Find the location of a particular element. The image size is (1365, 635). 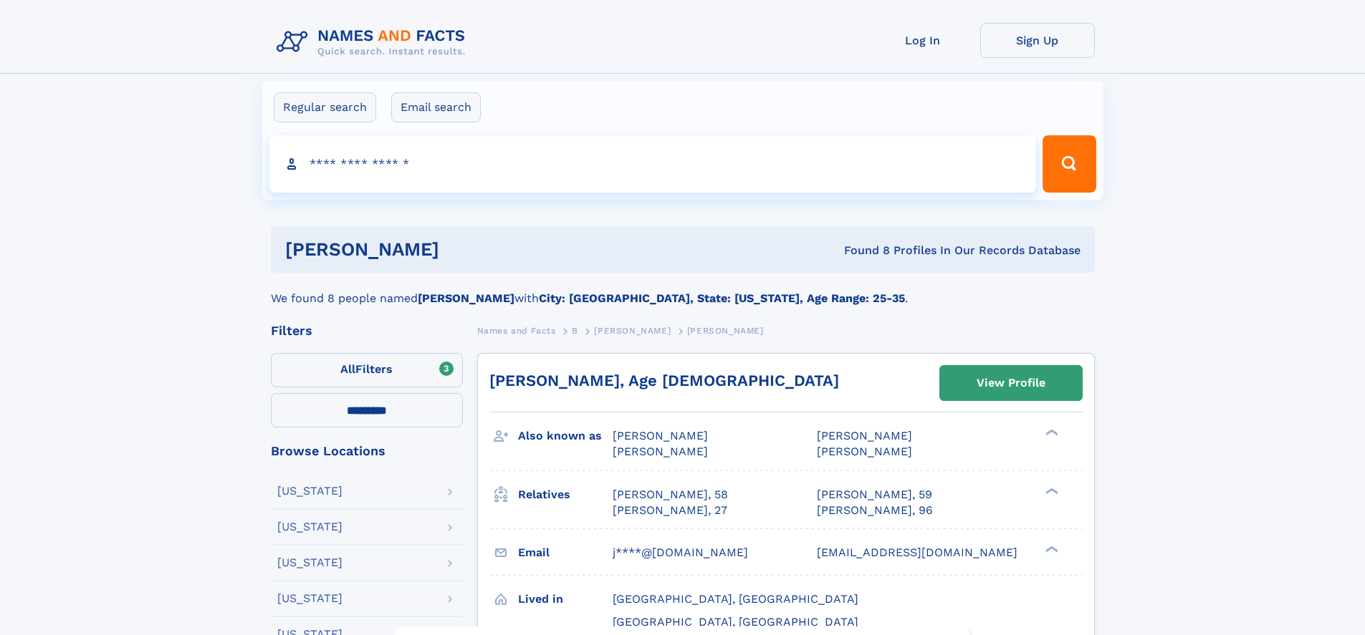

div: Filters is located at coordinates (367, 331).